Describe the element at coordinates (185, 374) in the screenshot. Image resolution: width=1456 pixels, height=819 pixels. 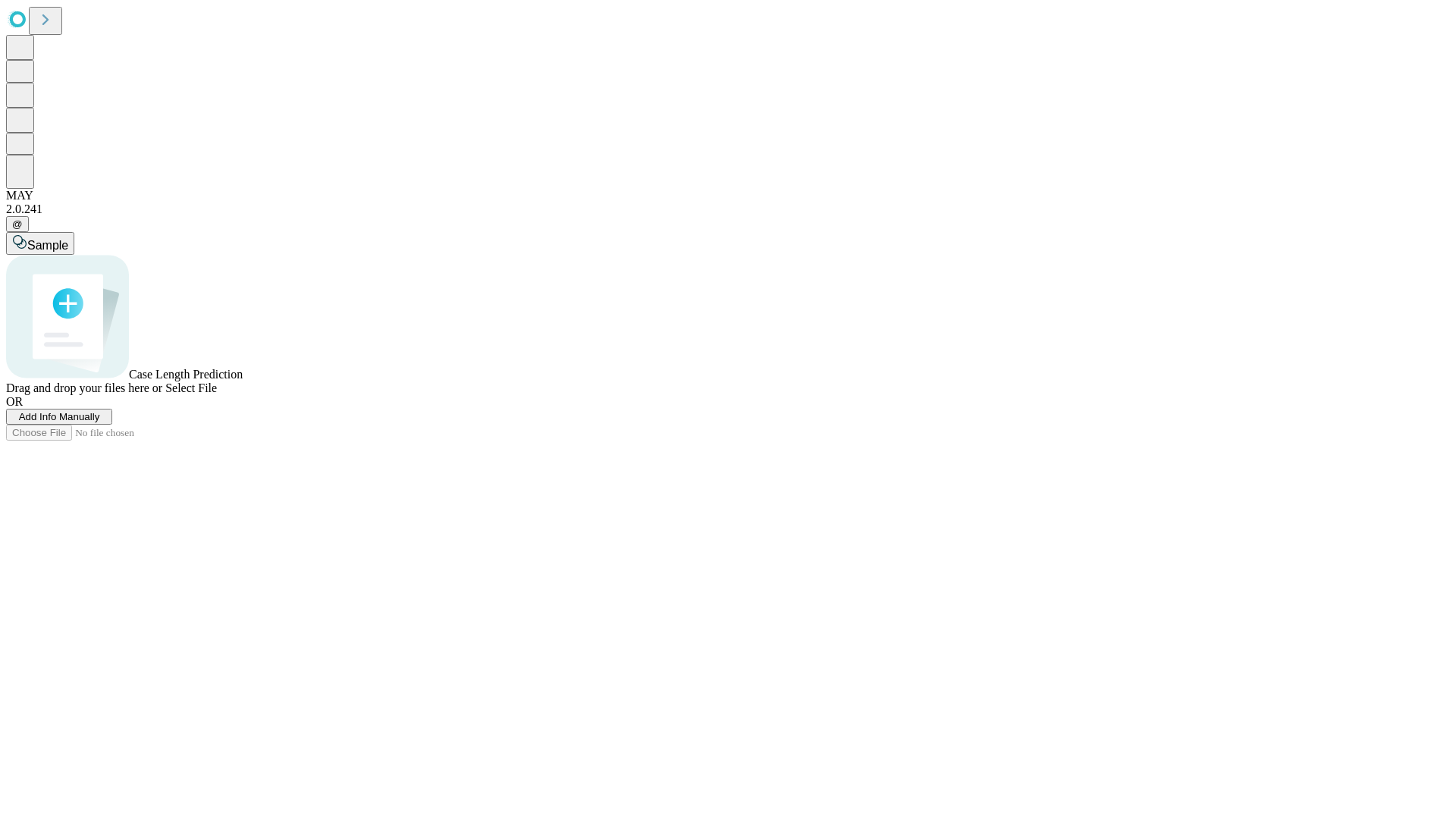
I see `span: Case Length Prediction` at that location.